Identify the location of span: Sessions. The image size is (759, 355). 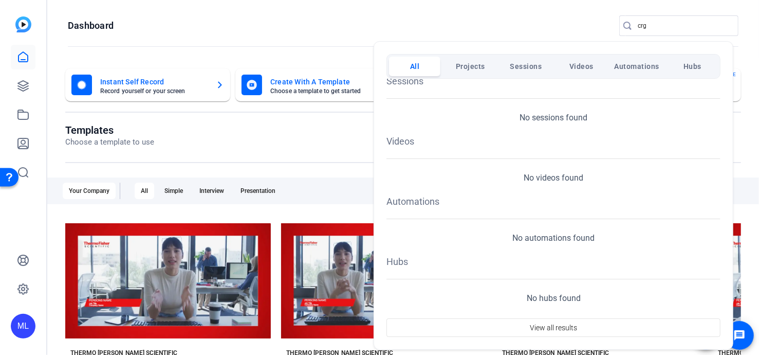
(526, 66).